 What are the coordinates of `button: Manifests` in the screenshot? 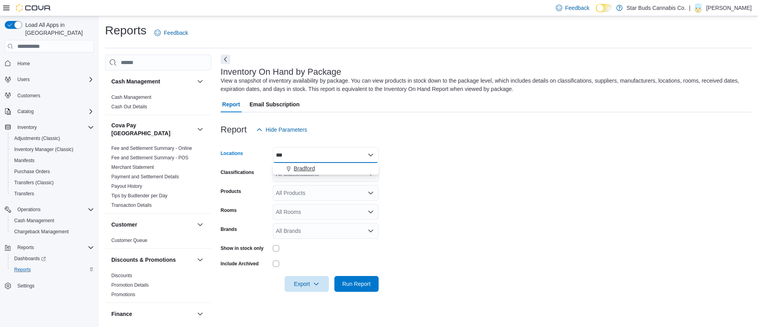 It's located at (53, 160).